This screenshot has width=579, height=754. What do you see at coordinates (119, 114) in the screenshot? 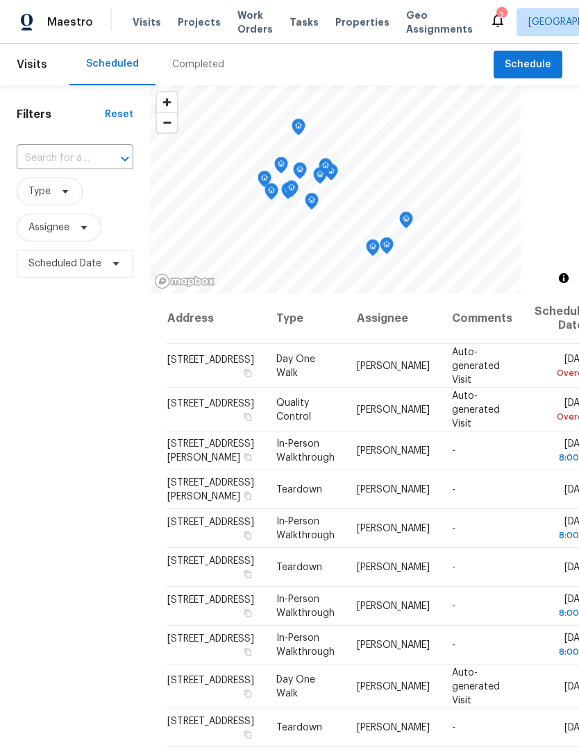
I see `div: Reset` at bounding box center [119, 114].